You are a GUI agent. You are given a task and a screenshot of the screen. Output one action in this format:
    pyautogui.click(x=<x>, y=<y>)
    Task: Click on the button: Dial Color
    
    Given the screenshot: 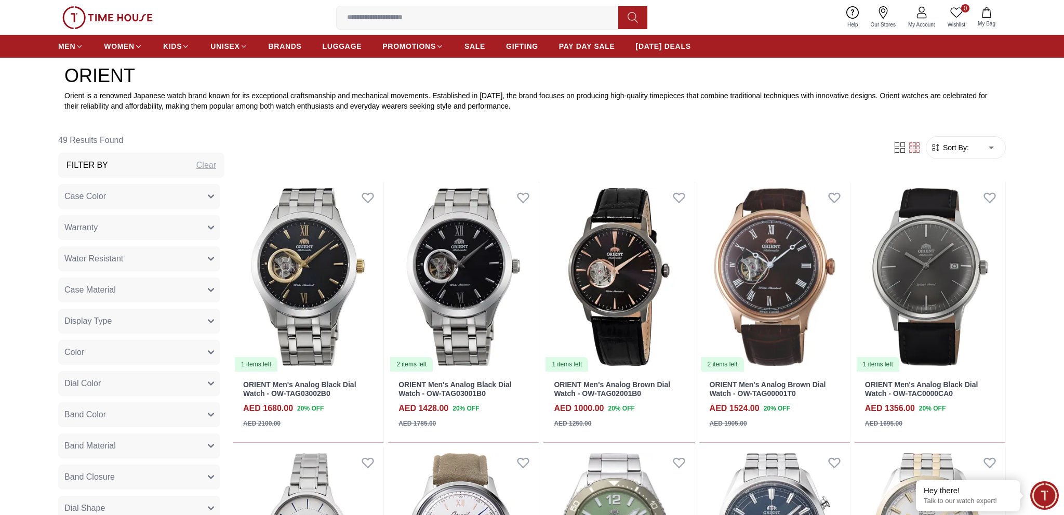 What is the action you would take?
    pyautogui.click(x=139, y=384)
    